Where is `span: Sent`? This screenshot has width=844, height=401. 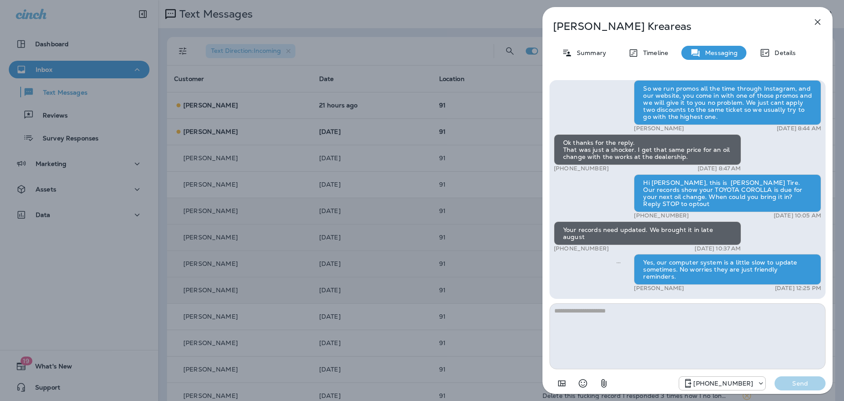 span: Sent is located at coordinates (619, 262).